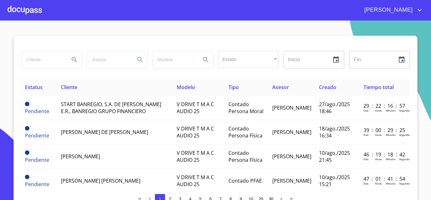 The width and height of the screenshot is (431, 200). What do you see at coordinates (328, 87) in the screenshot?
I see `span: Creado` at bounding box center [328, 87].